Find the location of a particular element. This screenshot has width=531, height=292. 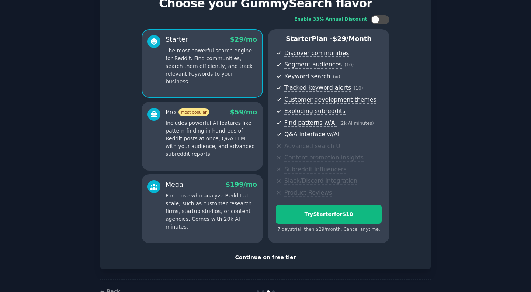

div: Pro is located at coordinates (187, 112).